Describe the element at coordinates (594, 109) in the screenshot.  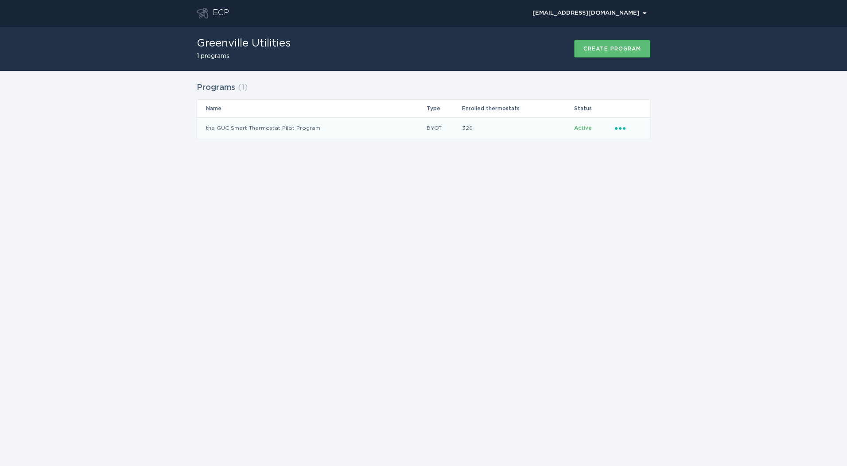
I see `th: Status` at that location.